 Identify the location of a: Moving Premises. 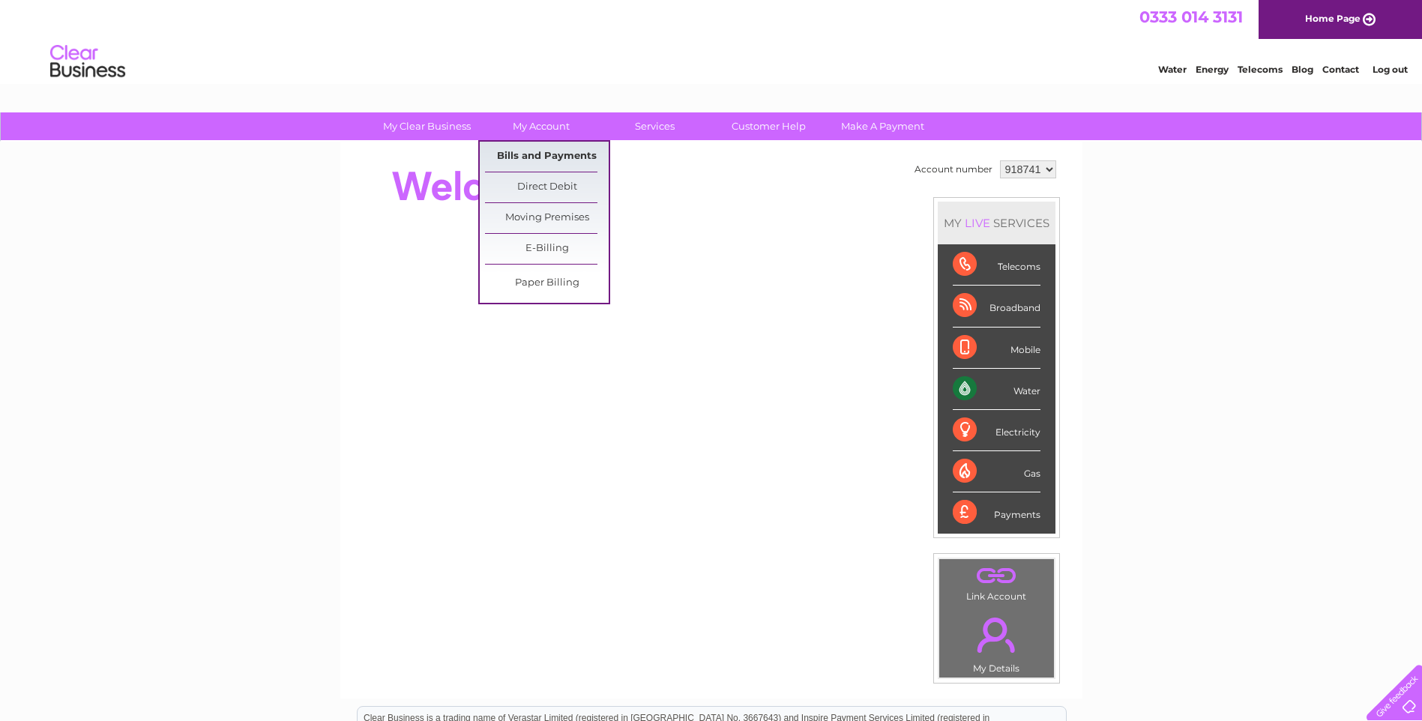
(546, 218).